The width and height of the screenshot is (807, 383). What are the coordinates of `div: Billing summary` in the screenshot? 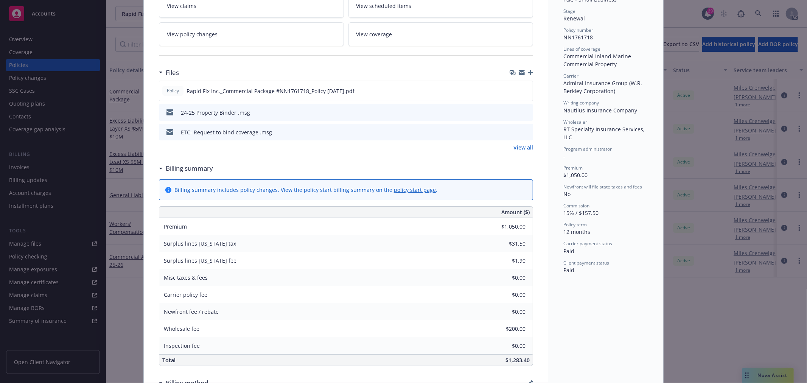 It's located at (186, 168).